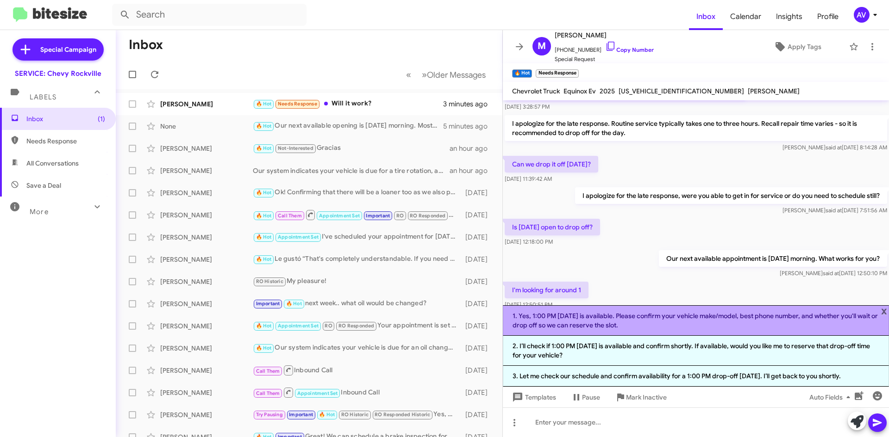  What do you see at coordinates (454, 75) in the screenshot?
I see `button: Next` at bounding box center [454, 75].